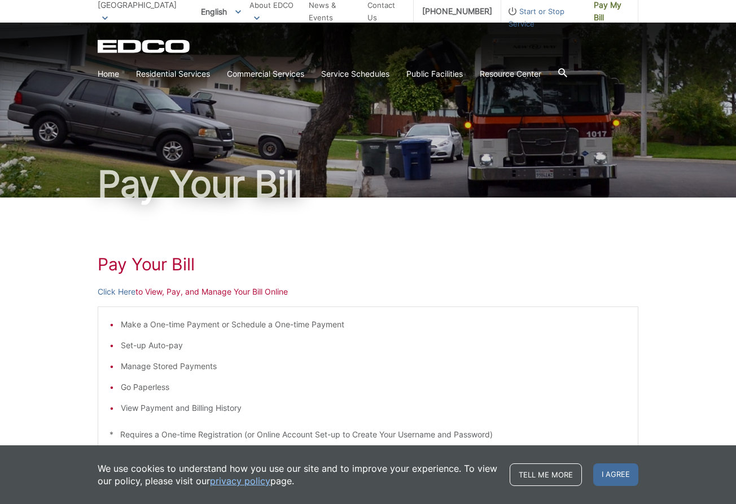 Image resolution: width=736 pixels, height=504 pixels. Describe the element at coordinates (265, 74) in the screenshot. I see `a: Commercial Services` at that location.